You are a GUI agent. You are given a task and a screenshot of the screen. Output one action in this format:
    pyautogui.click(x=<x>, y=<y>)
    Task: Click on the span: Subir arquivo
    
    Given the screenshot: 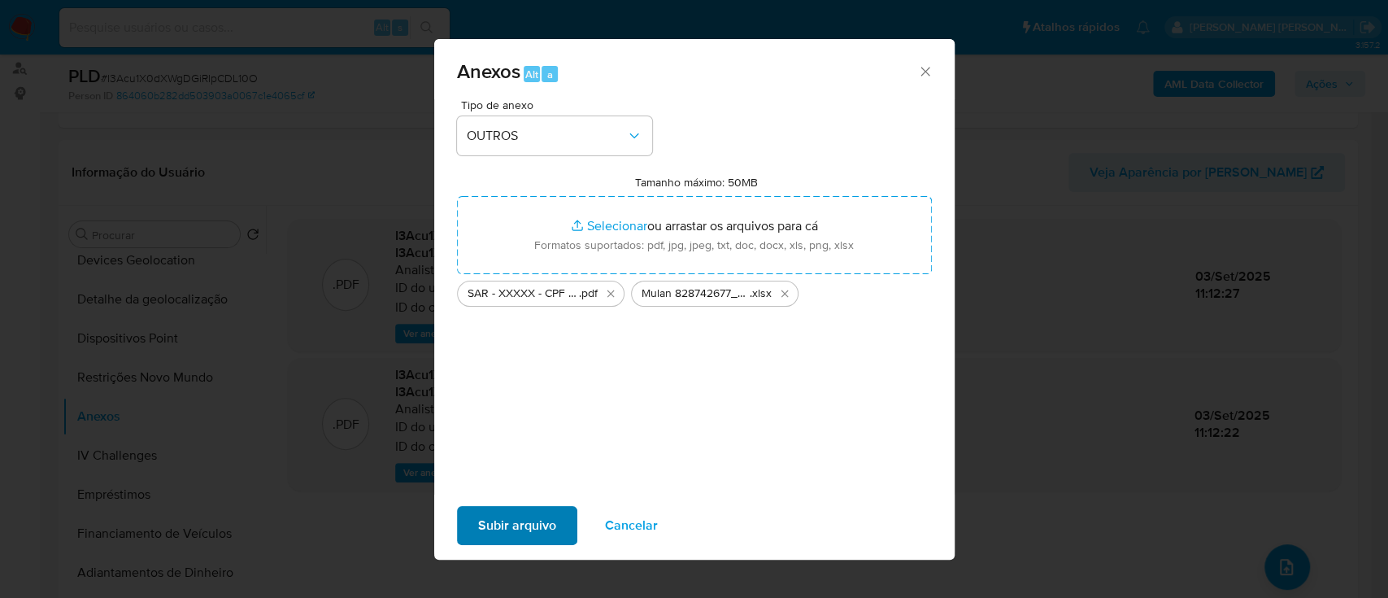 What is the action you would take?
    pyautogui.click(x=517, y=525)
    